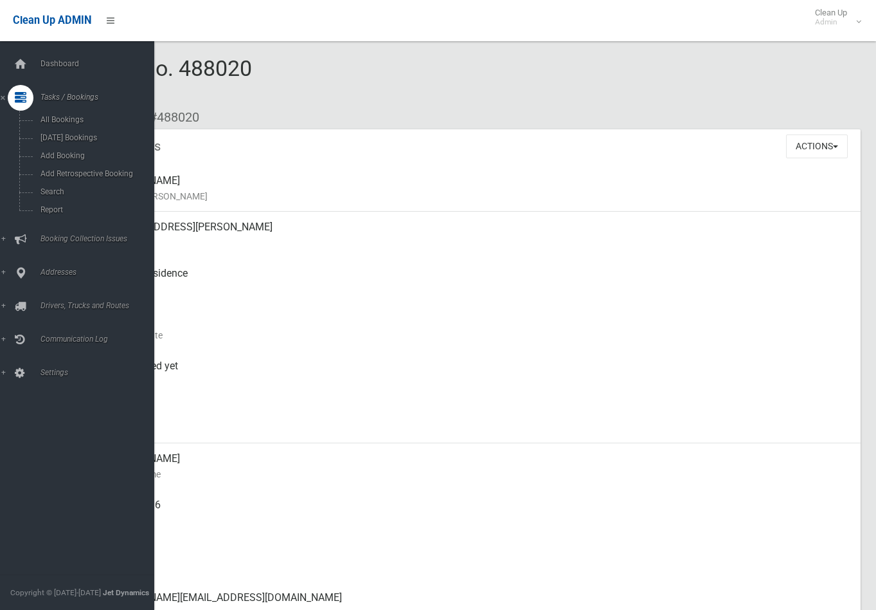 The image size is (876, 610). Describe the element at coordinates (476, 289) in the screenshot. I see `small: Pickup Point` at that location.